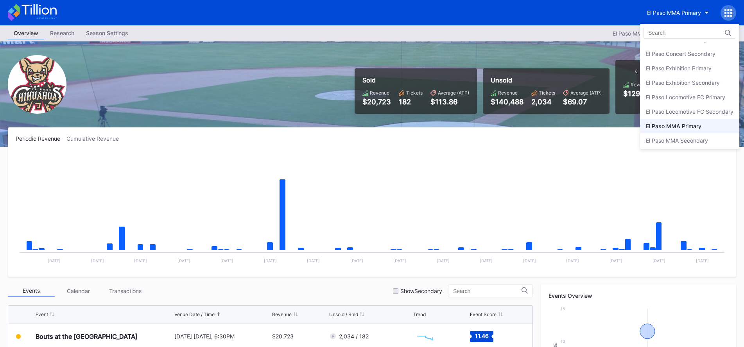  Describe the element at coordinates (681, 54) in the screenshot. I see `div: El Paso Concert Secondary` at that location.